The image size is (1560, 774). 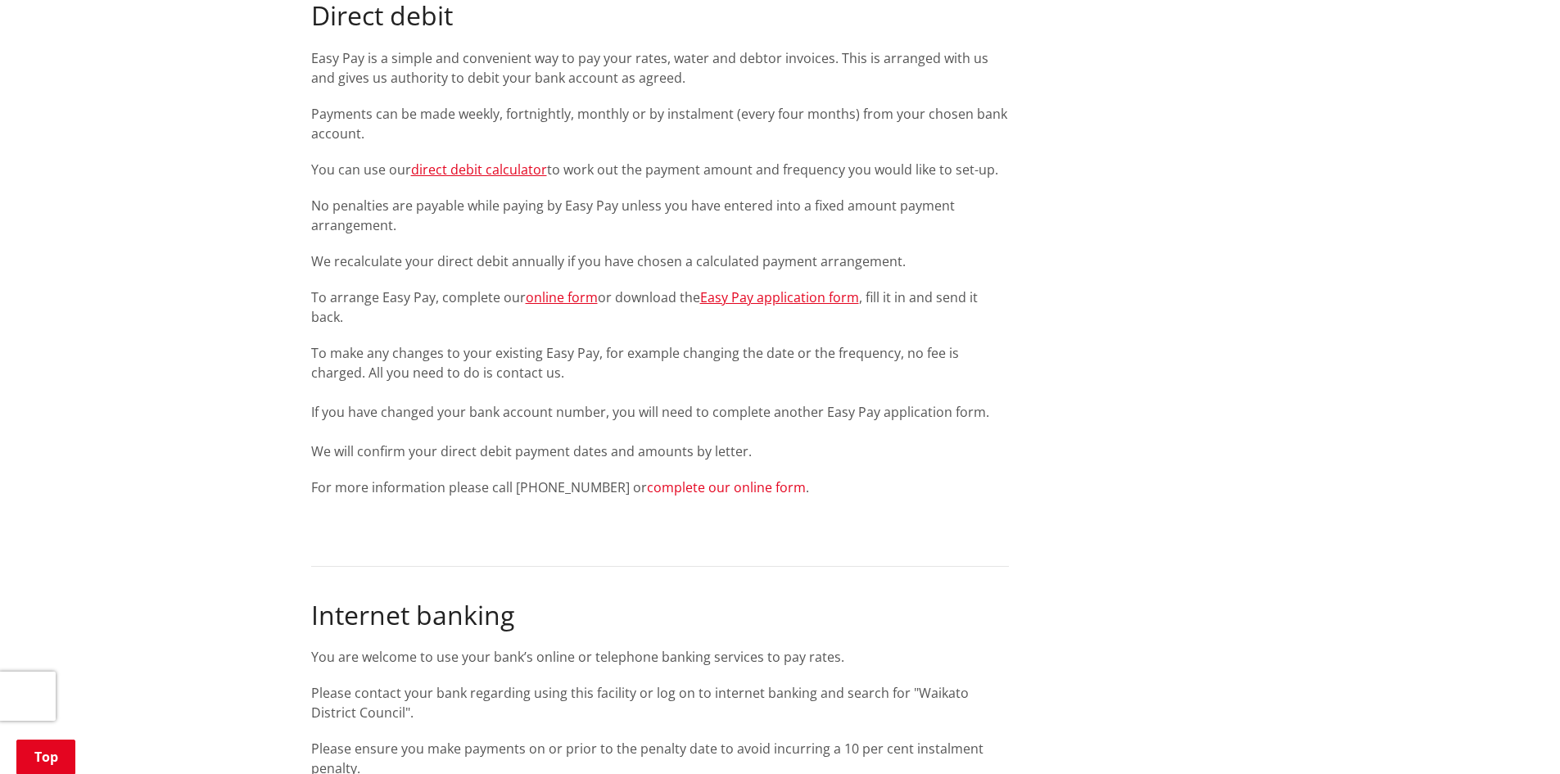 I want to click on p: To make any changes to your existing Easy Pay, for example changing the date or the frequency, no..., so click(x=660, y=402).